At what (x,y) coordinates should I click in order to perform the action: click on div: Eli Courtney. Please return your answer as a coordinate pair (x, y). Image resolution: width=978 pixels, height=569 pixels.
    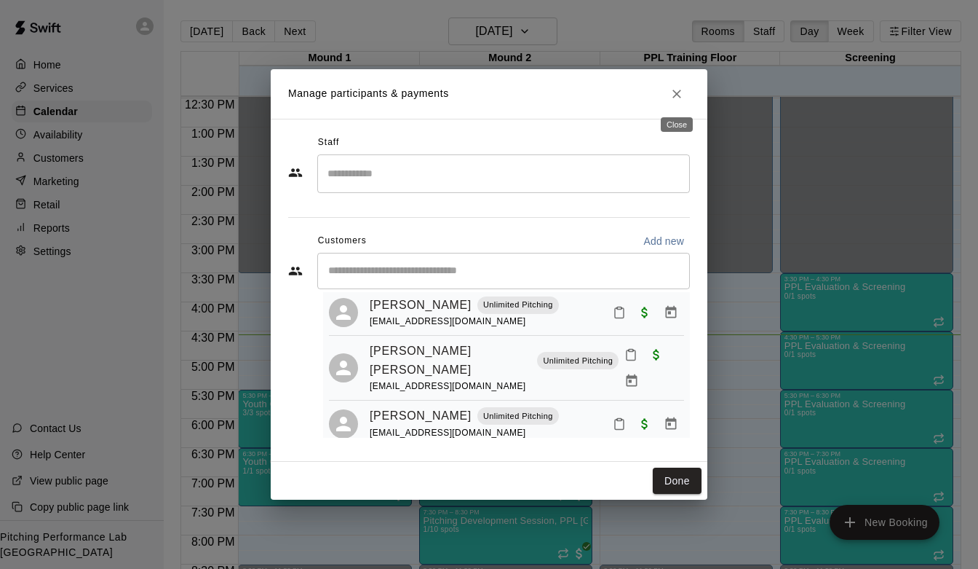
    Looking at the image, I should click on (344, 312).